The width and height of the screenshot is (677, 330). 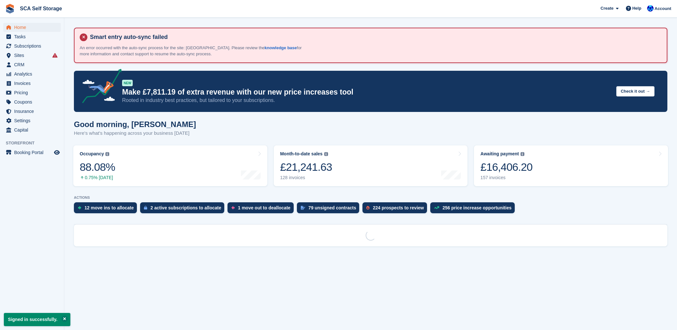 What do you see at coordinates (398, 208) in the screenshot?
I see `div: 224 prospects to review` at bounding box center [398, 208].